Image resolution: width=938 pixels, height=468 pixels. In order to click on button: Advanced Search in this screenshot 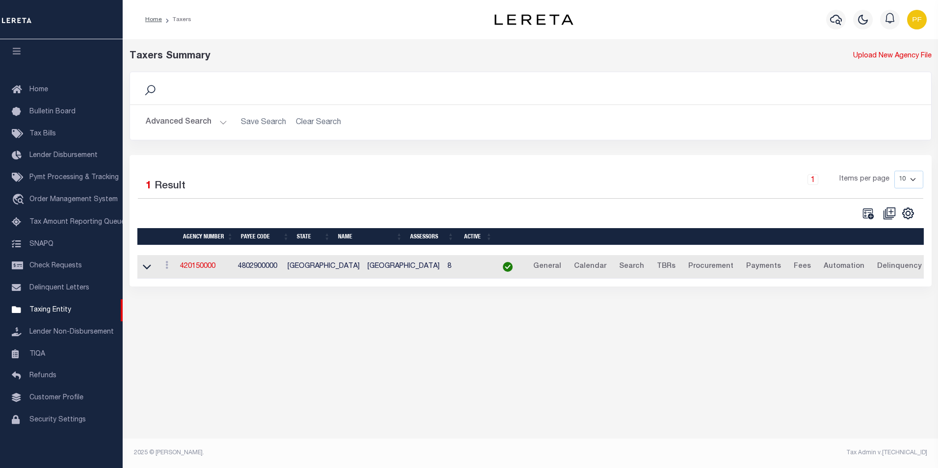, I will do `click(186, 122)`.